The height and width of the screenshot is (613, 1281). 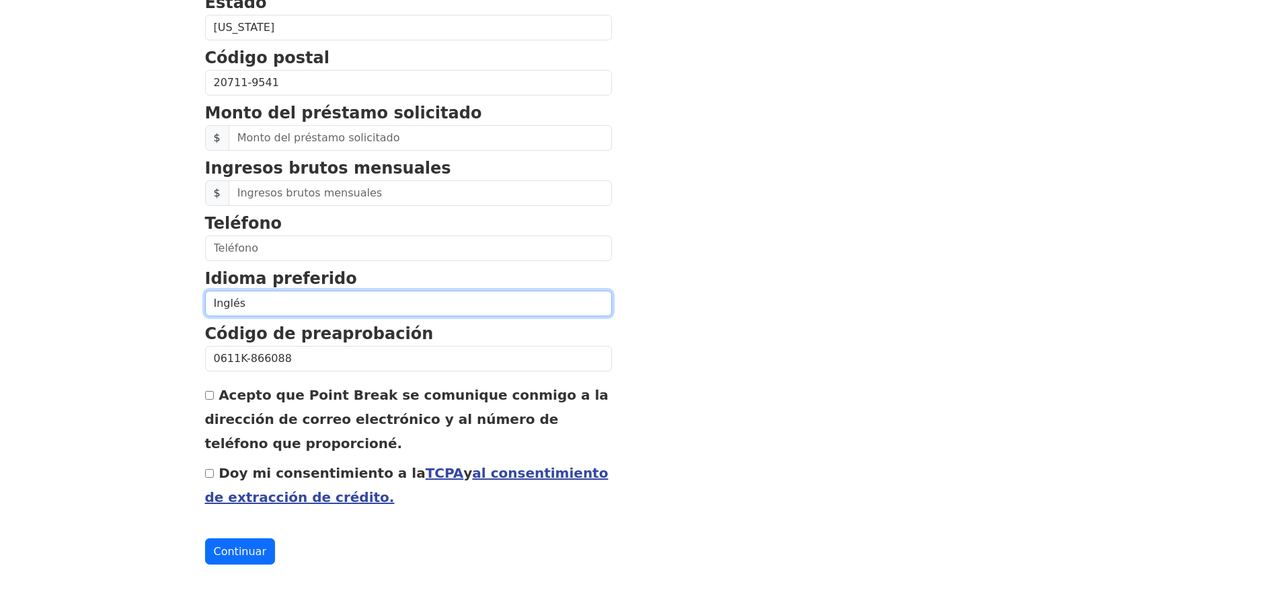 What do you see at coordinates (468, 473) in the screenshot?
I see `font: y` at bounding box center [468, 473].